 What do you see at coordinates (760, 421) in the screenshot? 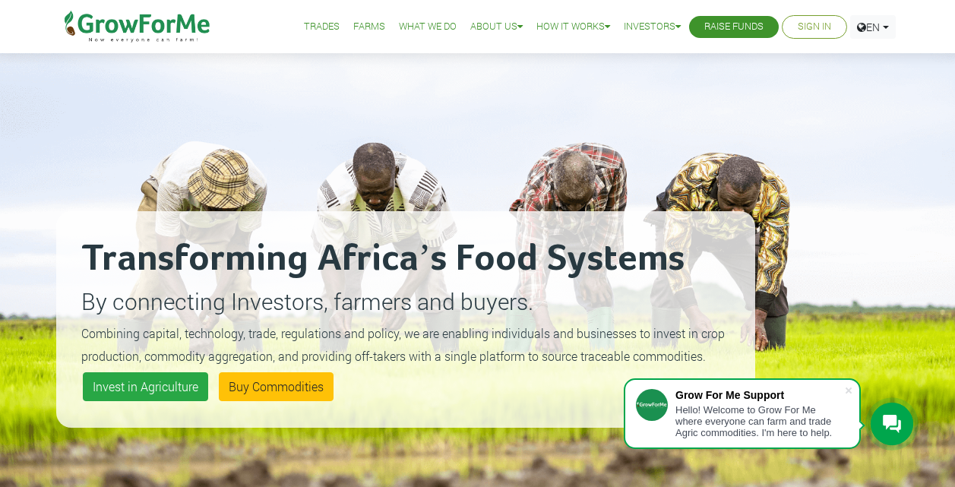
I see `div: Hello! Welcome to Grow For Me where everyone can farm and trade Agric commodities. I'm here to help.` at bounding box center [760, 421].